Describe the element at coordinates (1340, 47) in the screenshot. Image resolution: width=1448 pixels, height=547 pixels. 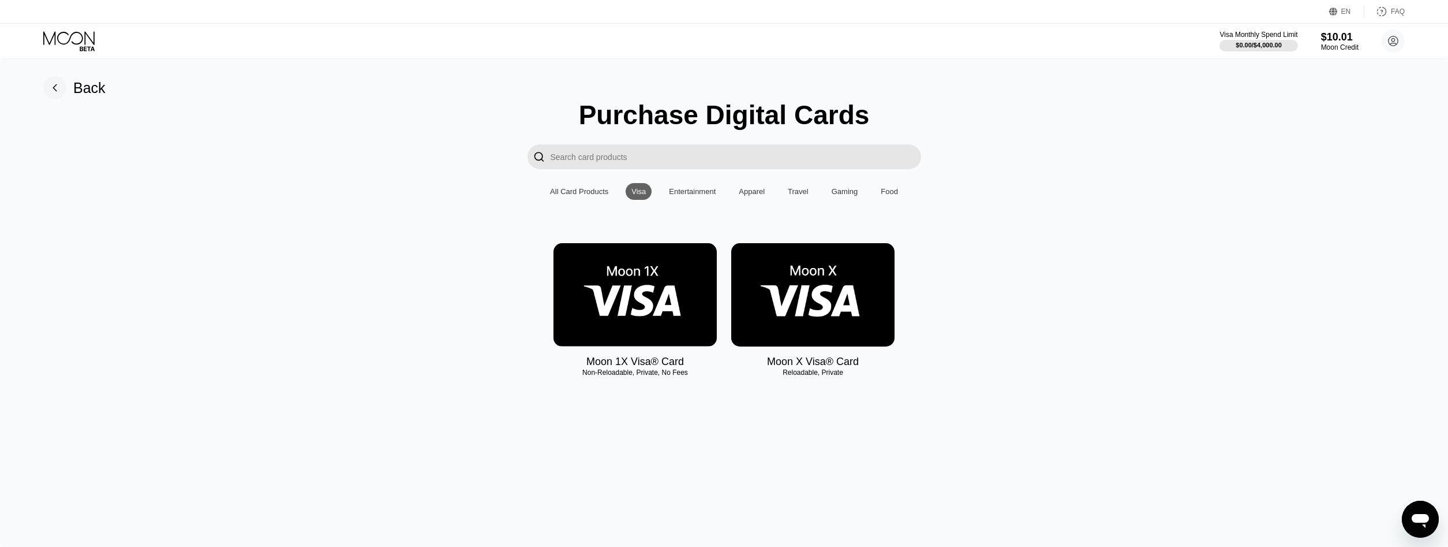
I see `div: Moon Credit` at that location.